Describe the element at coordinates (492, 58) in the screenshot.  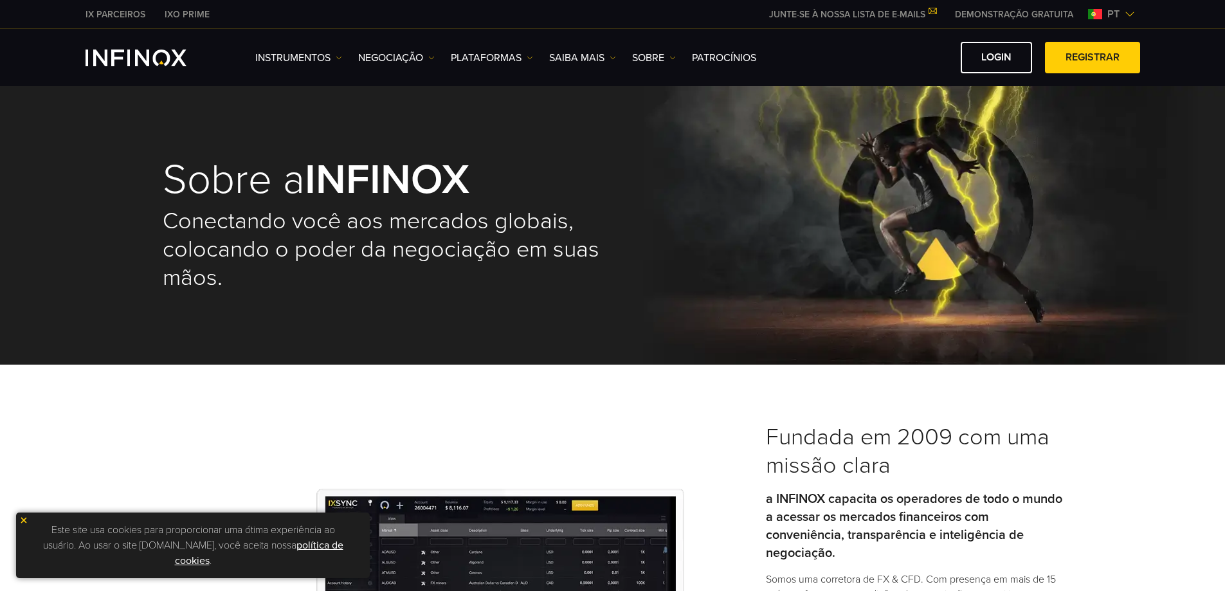
I see `a: PLATAFORMAS` at that location.